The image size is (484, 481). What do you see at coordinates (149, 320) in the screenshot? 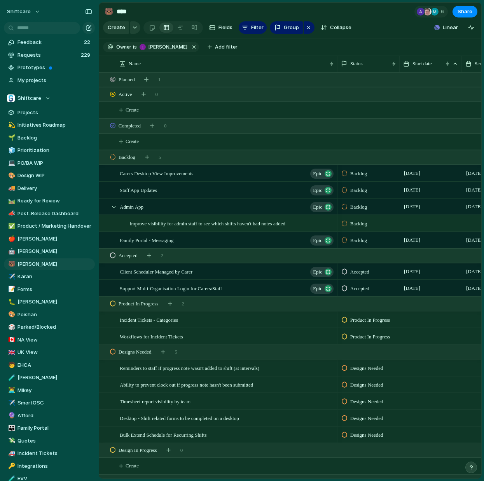
I see `span: Incident Tickets - Categories` at bounding box center [149, 320].